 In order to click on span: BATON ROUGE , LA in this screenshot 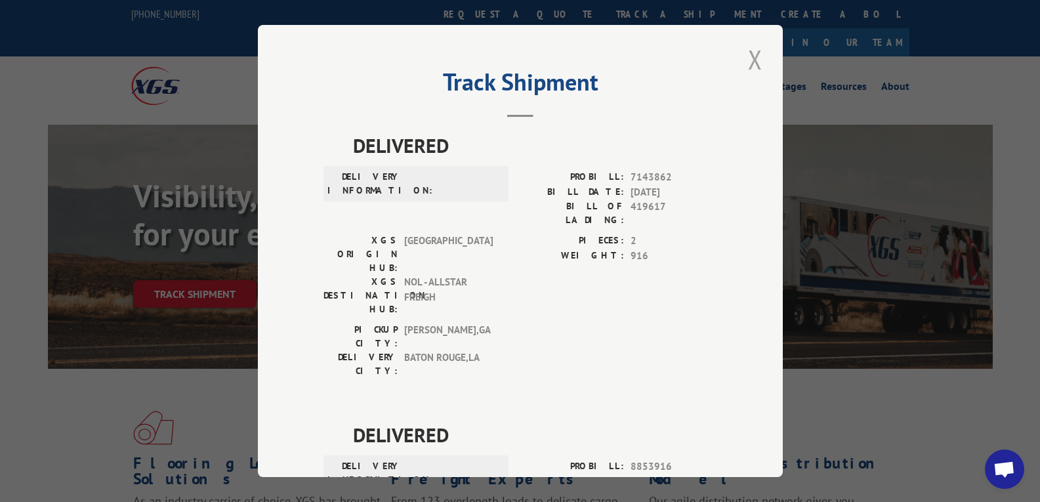, I will do `click(448, 364)`.